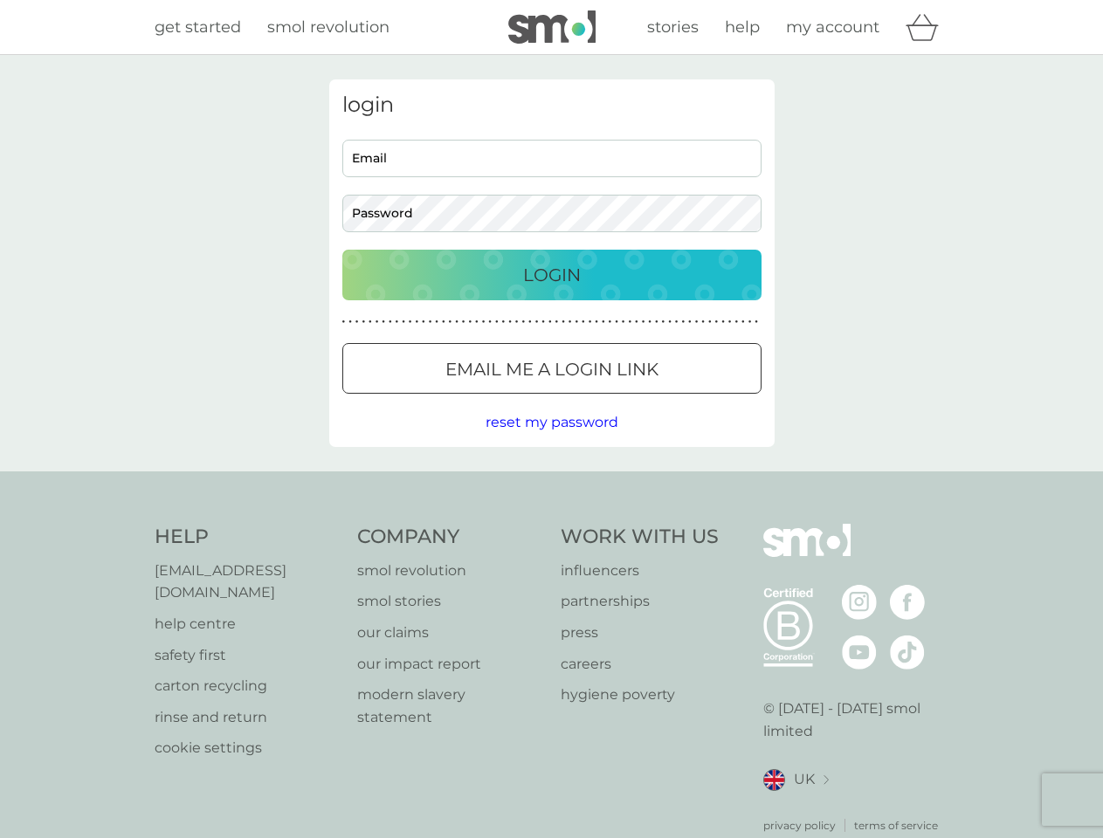 The width and height of the screenshot is (1103, 838). I want to click on p: modern slavery statement, so click(450, 706).